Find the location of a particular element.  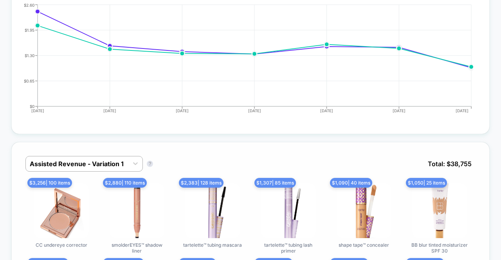

span: $ 1,307 | 85 items is located at coordinates (275, 183).